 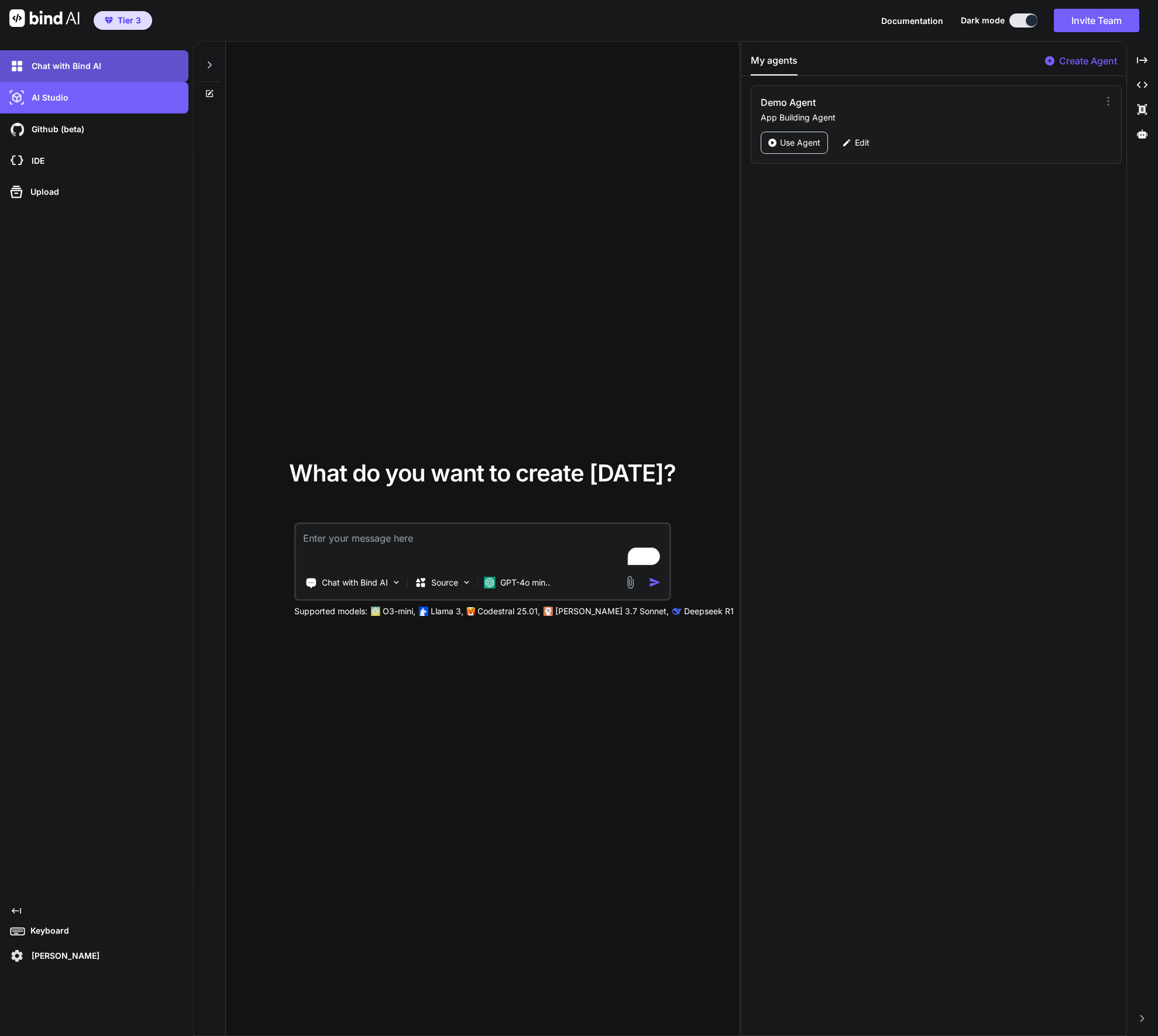 I want to click on img: githubDark, so click(x=17, y=129).